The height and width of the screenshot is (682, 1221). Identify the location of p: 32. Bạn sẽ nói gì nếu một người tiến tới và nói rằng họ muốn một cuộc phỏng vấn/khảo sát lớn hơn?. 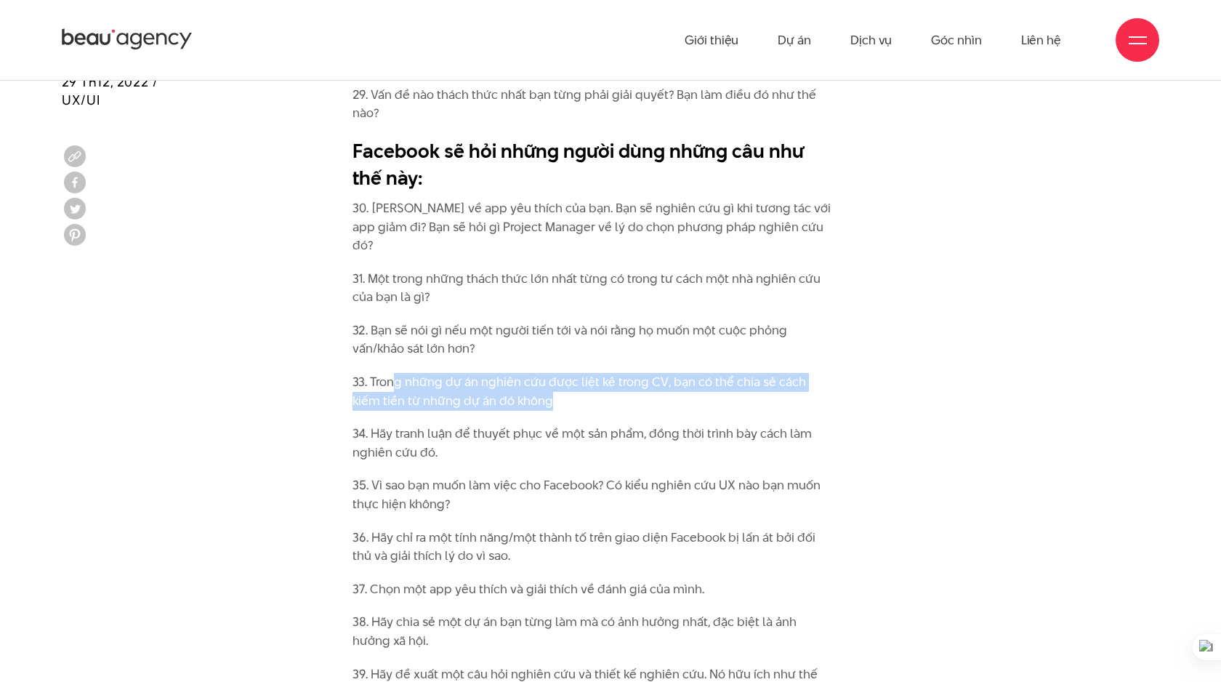
(592, 339).